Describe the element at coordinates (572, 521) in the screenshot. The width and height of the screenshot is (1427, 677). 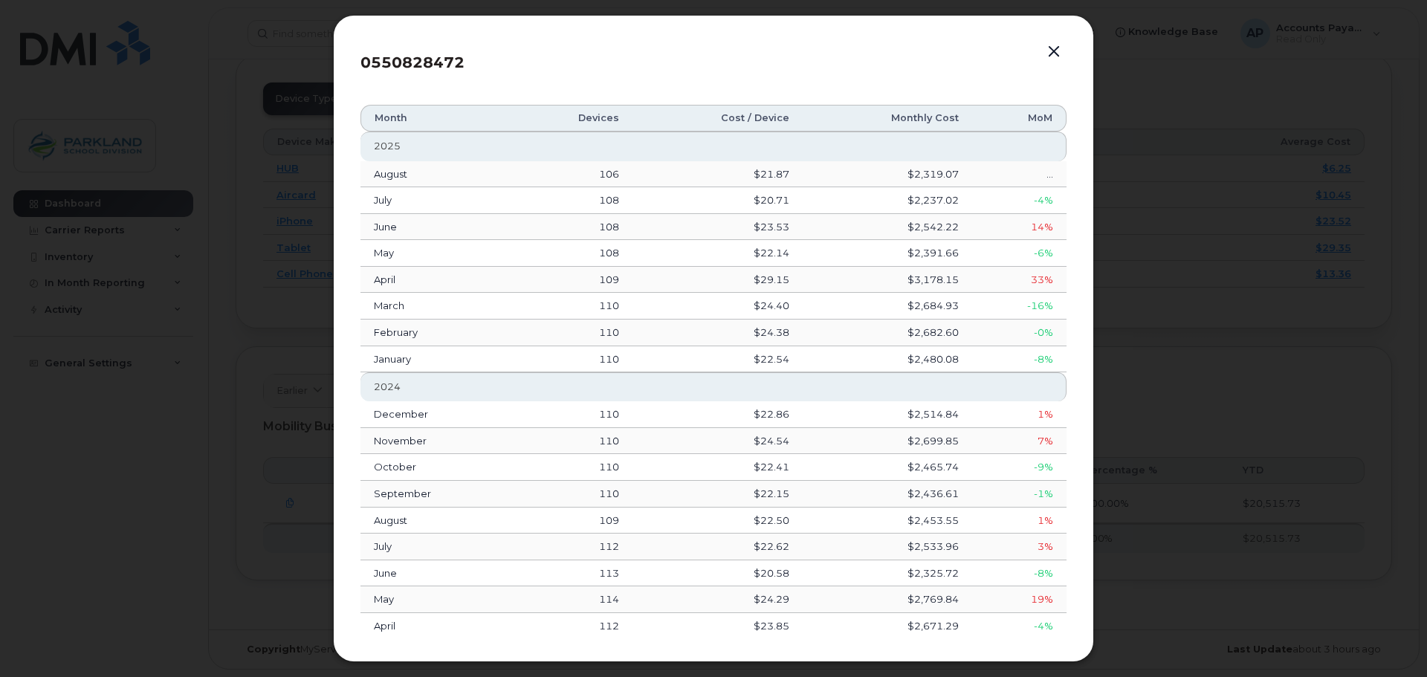
I see `td: 109` at that location.